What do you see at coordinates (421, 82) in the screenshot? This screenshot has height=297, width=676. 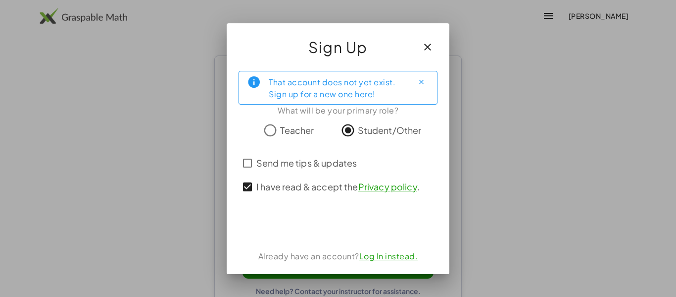 I see `button: Close` at bounding box center [421, 82].